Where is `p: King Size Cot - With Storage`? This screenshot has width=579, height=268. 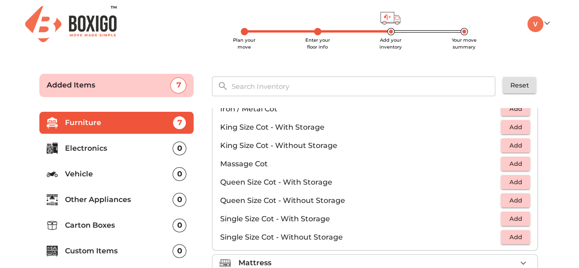 p: King Size Cot - With Storage is located at coordinates (360, 127).